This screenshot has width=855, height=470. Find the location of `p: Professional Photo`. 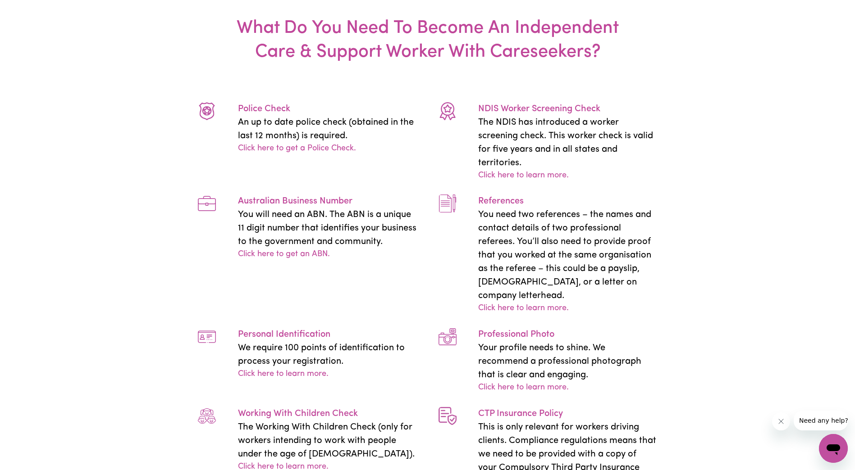

p: Professional Photo is located at coordinates (567, 335).